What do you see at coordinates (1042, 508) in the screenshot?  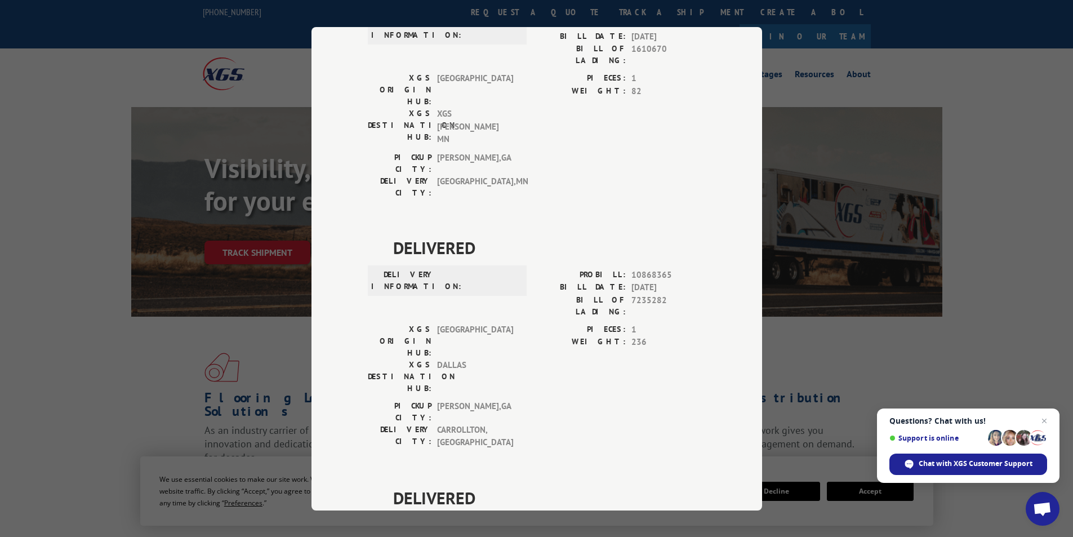 I see `a: Open chat` at bounding box center [1042, 508].